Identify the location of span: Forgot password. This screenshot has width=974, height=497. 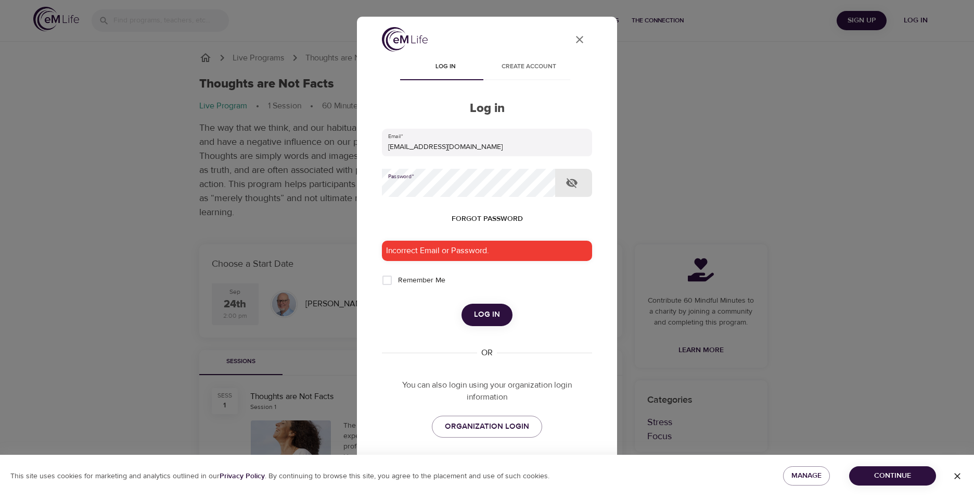
(487, 219).